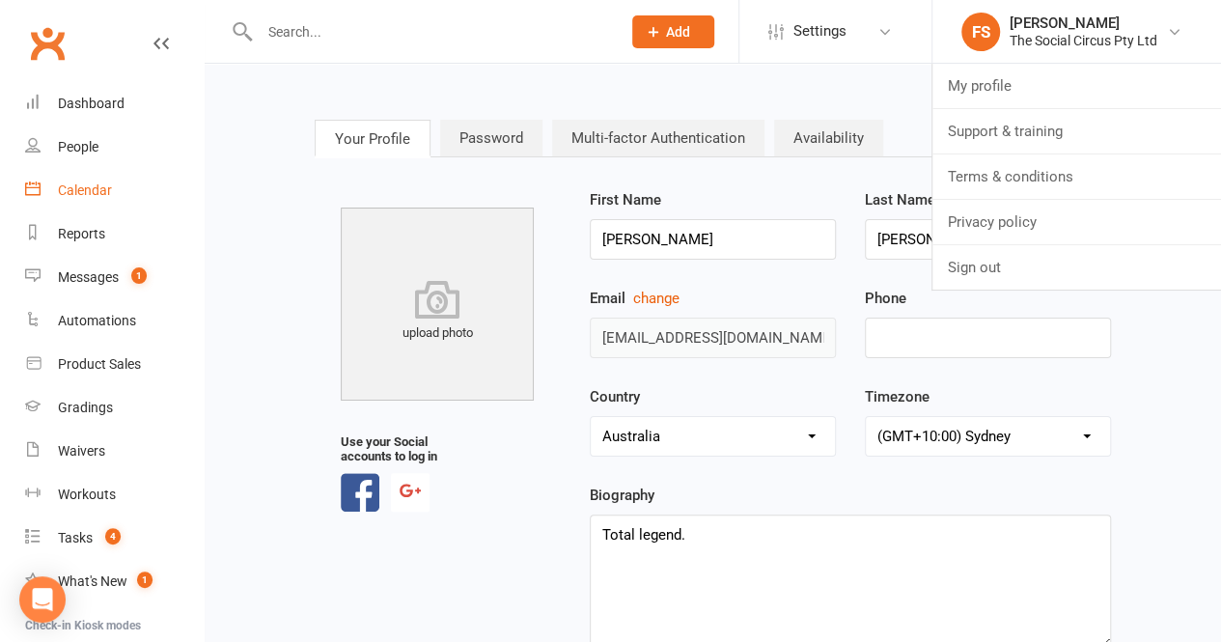 This screenshot has width=1221, height=642. I want to click on a: Automations, so click(114, 320).